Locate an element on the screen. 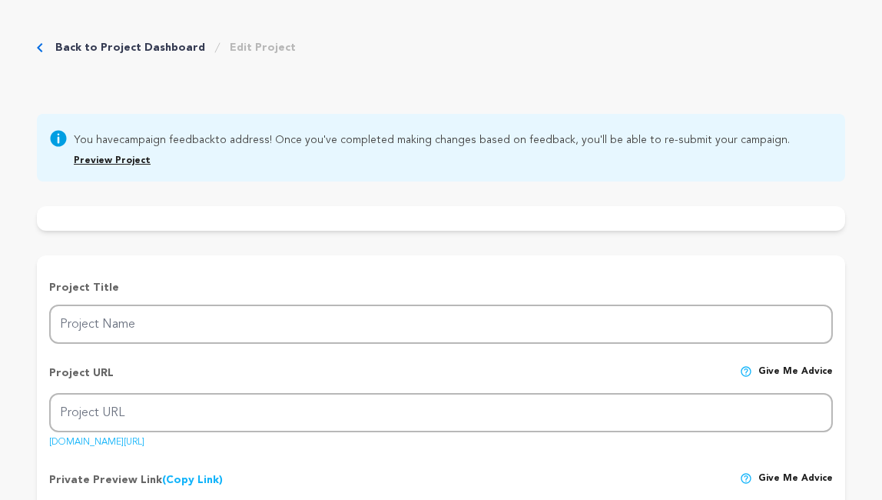 The height and width of the screenshot is (500, 882). span: You have to address! Once you've completed making changes based on feedback, you'll be able to re... is located at coordinates (432, 138).